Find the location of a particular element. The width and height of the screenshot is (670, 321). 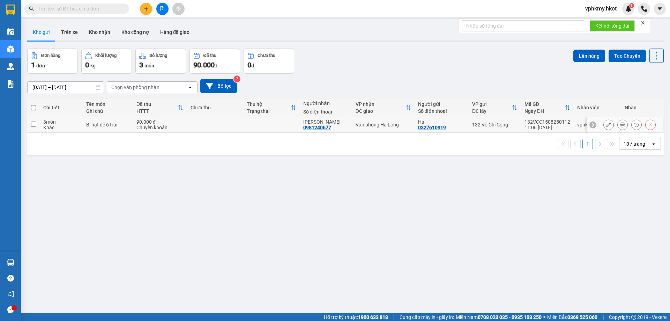

span: aim is located at coordinates (178, 9).